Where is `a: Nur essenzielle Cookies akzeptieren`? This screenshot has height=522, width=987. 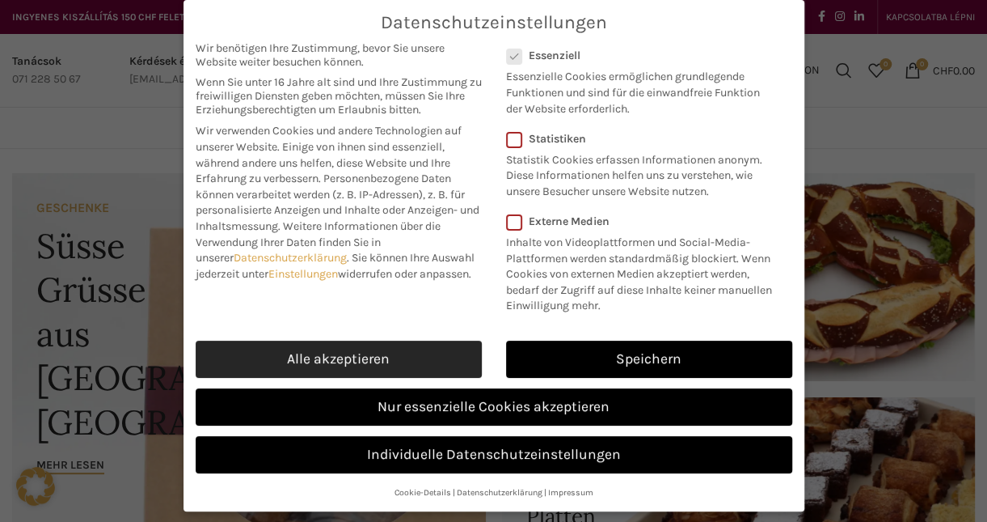 a: Nur essenzielle Cookies akzeptieren is located at coordinates (494, 407).